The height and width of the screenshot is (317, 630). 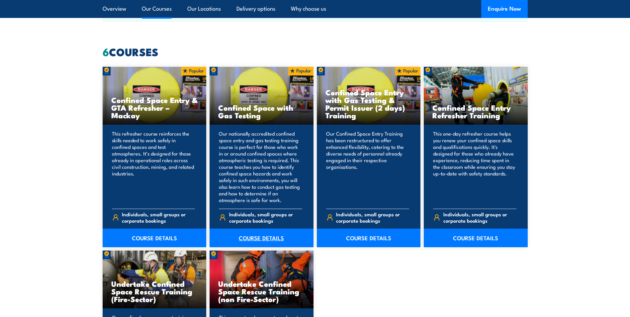 What do you see at coordinates (261, 111) in the screenshot?
I see `h3: Confined Space with Gas Testing` at bounding box center [261, 111].